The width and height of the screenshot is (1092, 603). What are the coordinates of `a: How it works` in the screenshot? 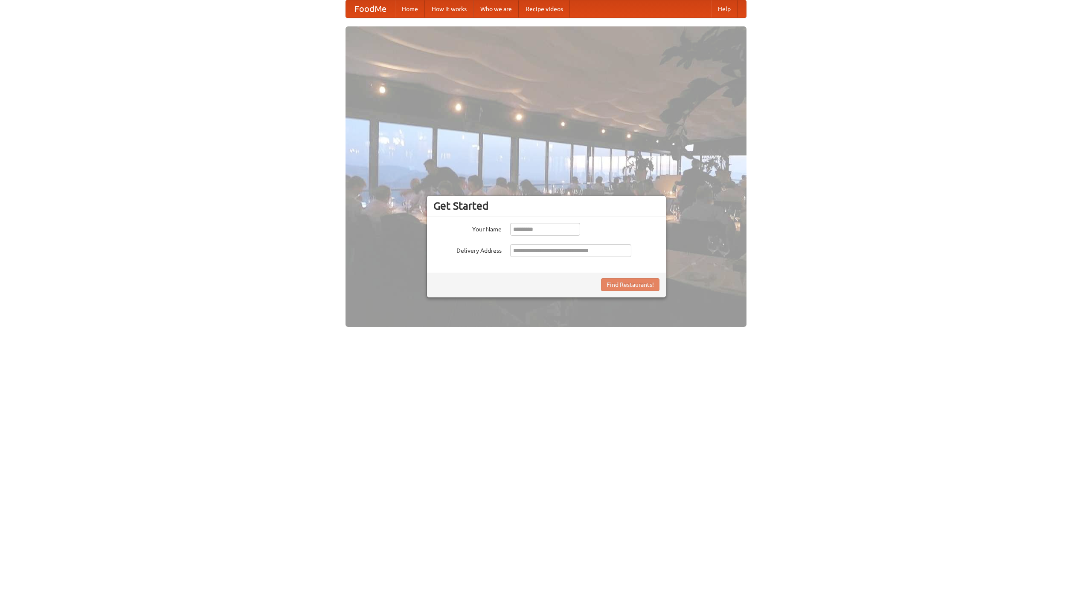 It's located at (449, 9).